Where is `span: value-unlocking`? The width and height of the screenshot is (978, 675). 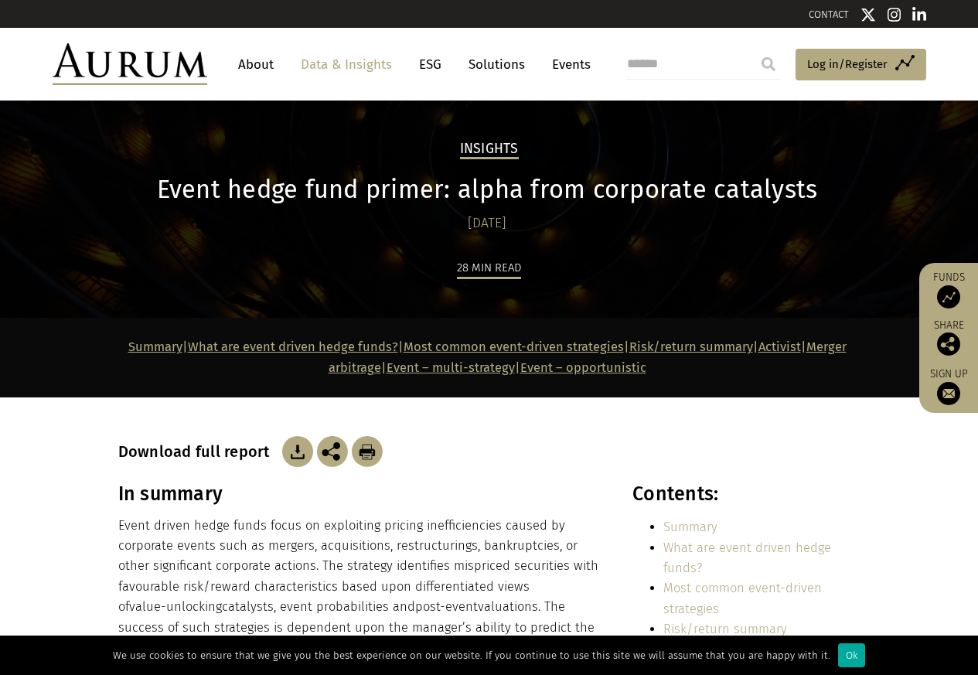
span: value-unlocking is located at coordinates (175, 606).